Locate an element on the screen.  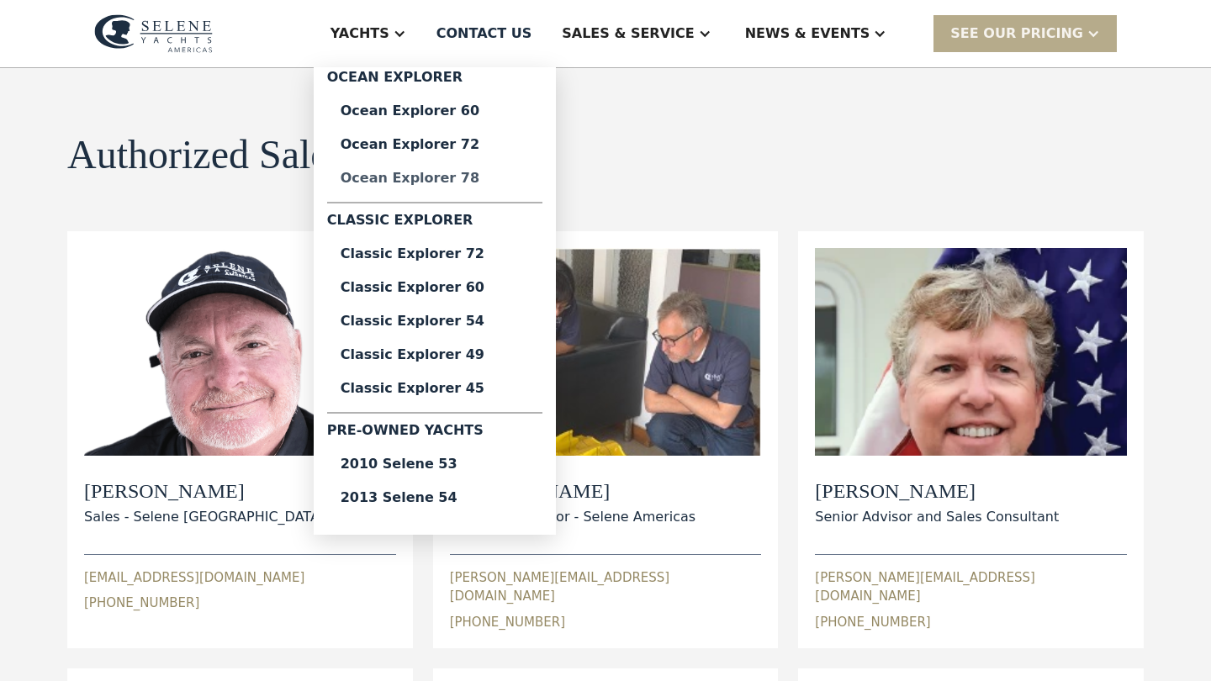
div: Senior Advisor and Sales Consultant is located at coordinates (937, 517).